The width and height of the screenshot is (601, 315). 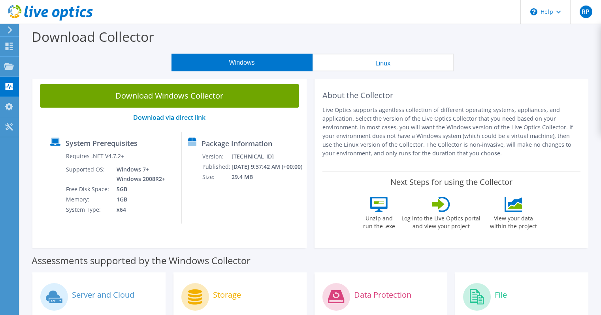 I want to click on td: Free Disk Space:, so click(x=88, y=190).